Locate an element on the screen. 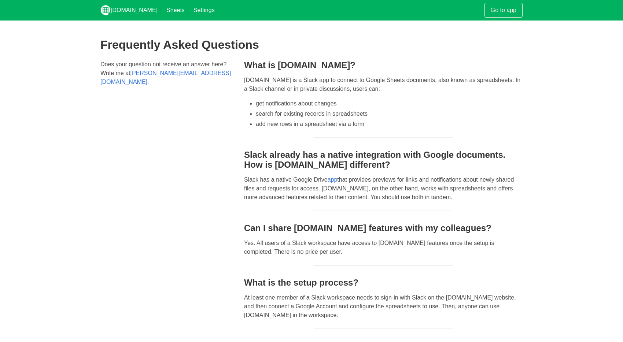 This screenshot has height=342, width=623. p: Slack has a native Google Drive that provides previews for links and notifications about newly sh... is located at coordinates (383, 189).